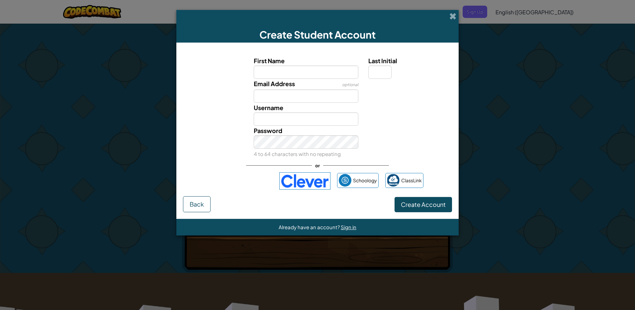 This screenshot has width=635, height=310. I want to click on small: 4 to 64 characters with no repeating, so click(297, 154).